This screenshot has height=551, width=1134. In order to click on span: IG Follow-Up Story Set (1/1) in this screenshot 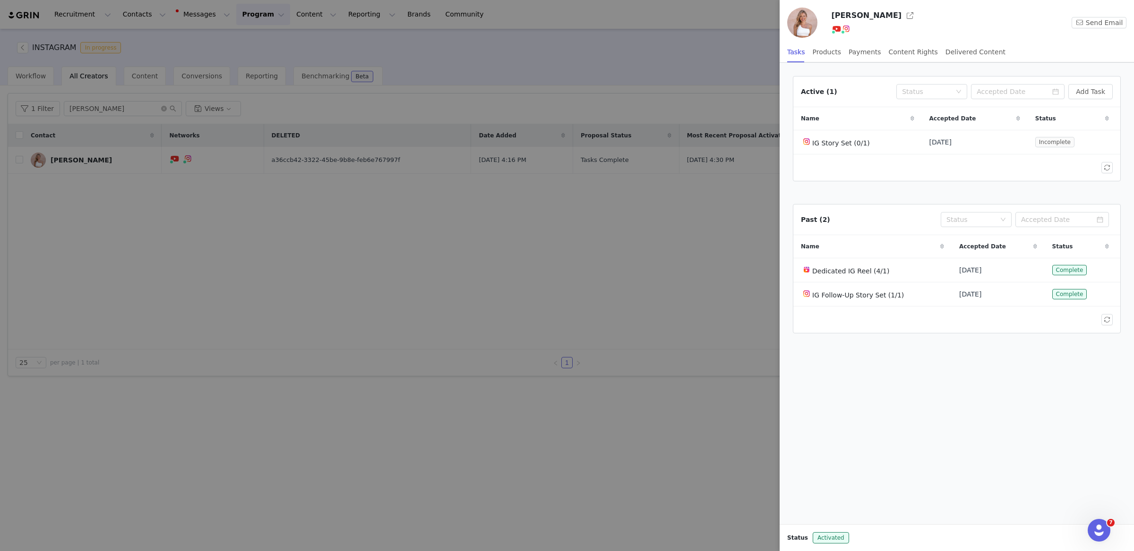, I will do `click(858, 295)`.